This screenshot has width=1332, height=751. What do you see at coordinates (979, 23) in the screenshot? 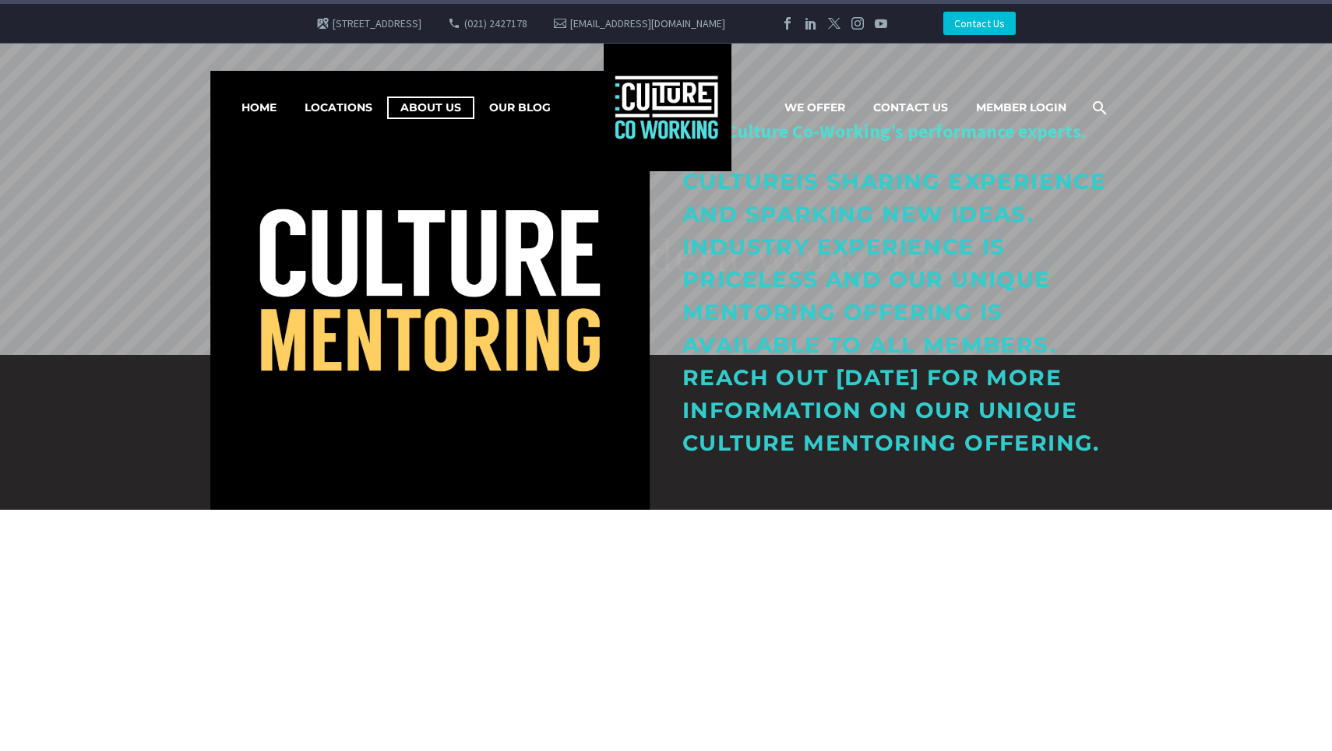
I see `a: Contact Us` at bounding box center [979, 23].